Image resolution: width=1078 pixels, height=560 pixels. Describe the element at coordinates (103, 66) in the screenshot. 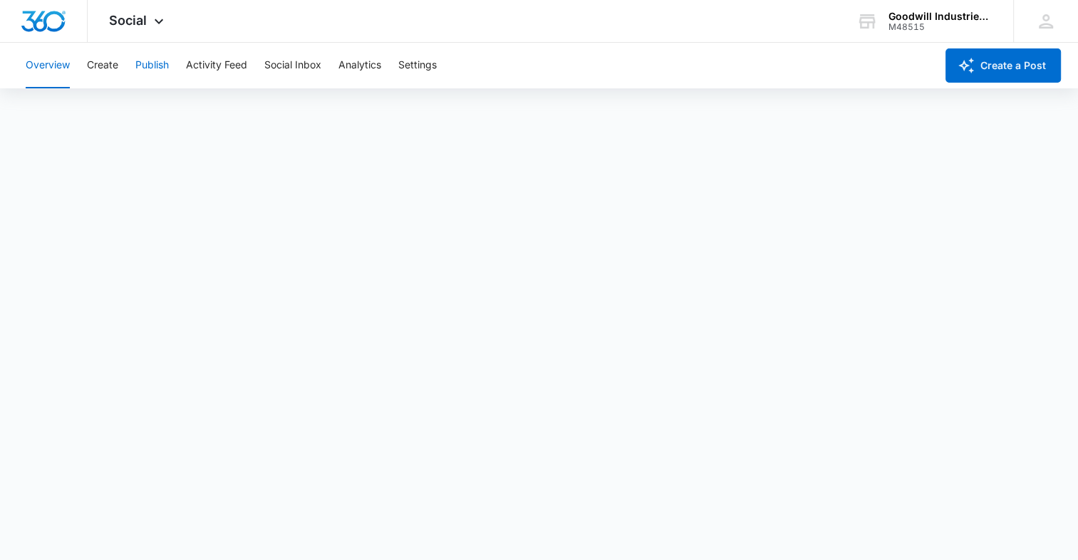

I see `button: Create` at that location.